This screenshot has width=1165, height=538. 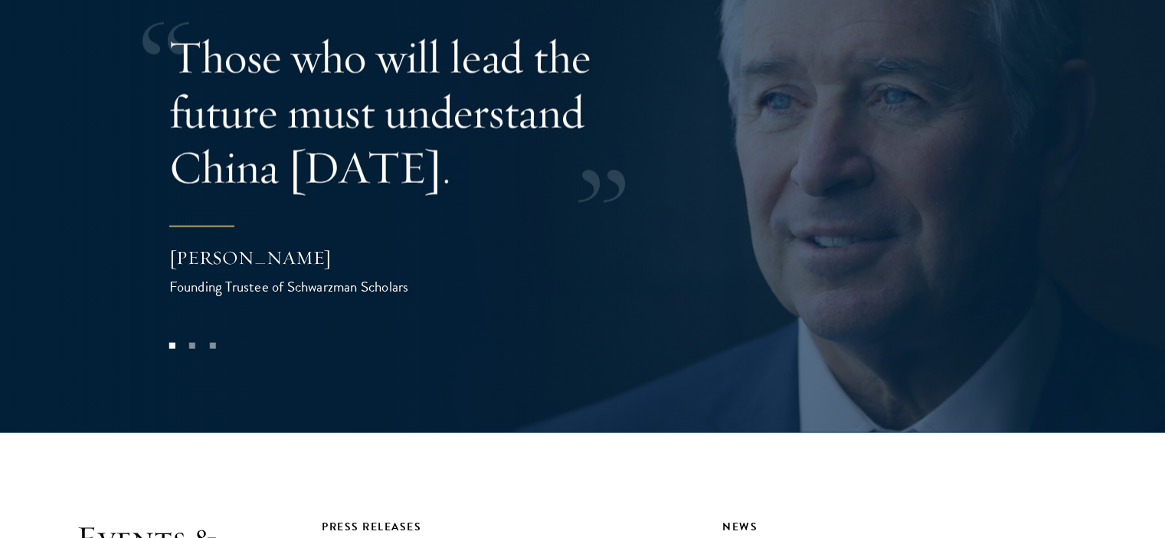 I want to click on div: News, so click(x=905, y=527).